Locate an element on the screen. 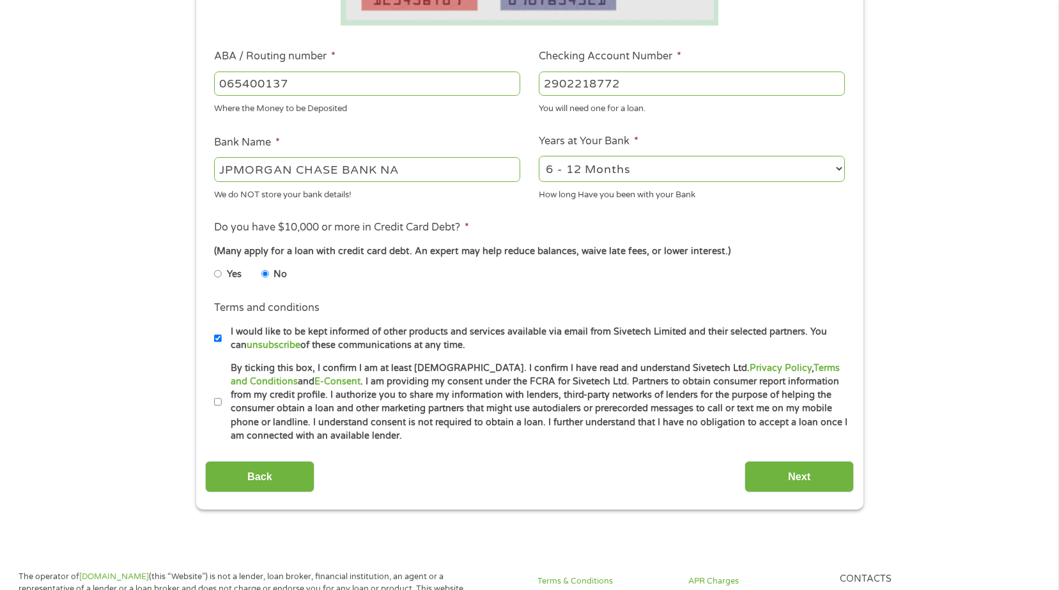  input: 345634636 is located at coordinates (691, 84).